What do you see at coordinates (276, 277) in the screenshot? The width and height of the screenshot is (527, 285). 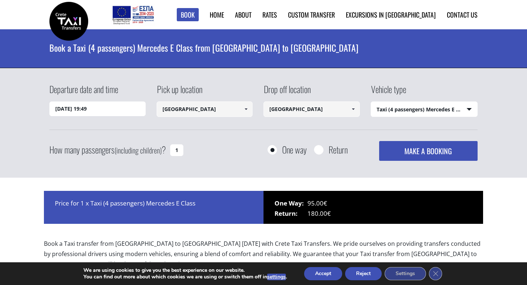 I see `button: settings` at bounding box center [276, 277].